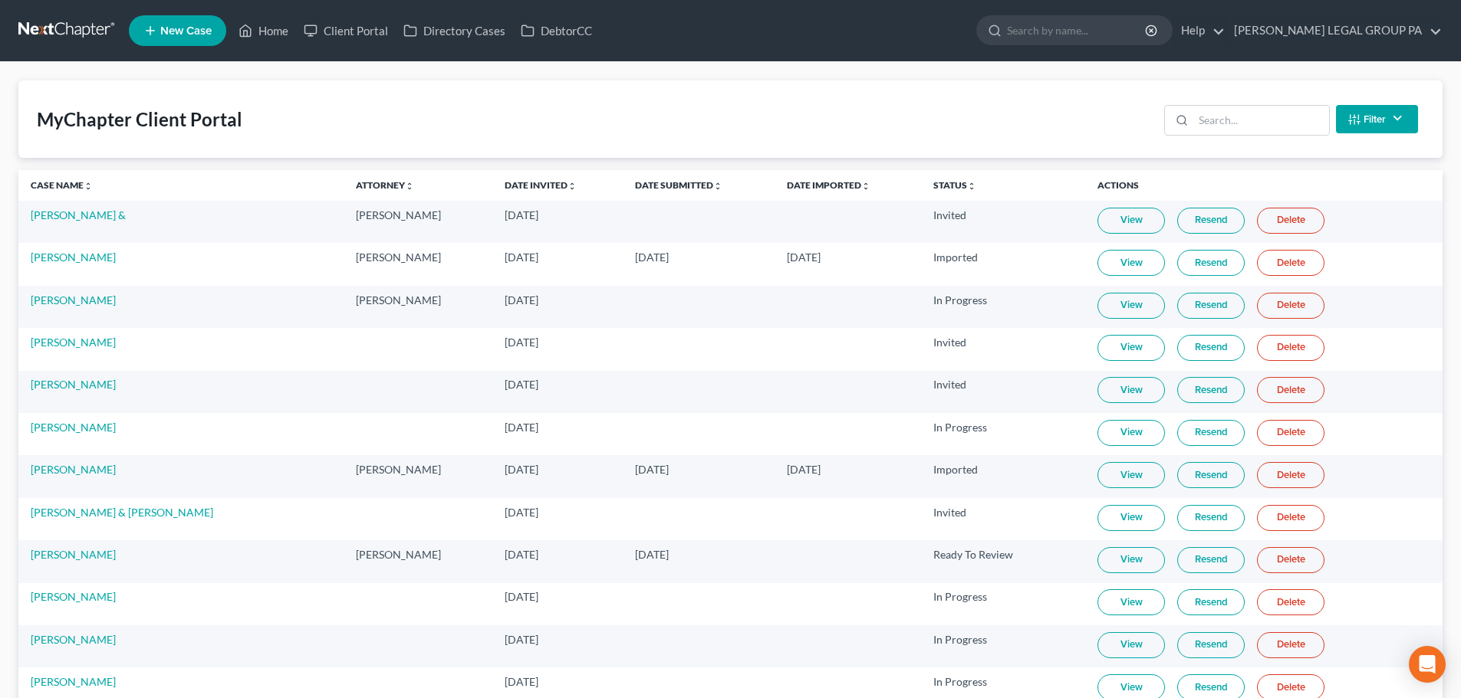  I want to click on a: Date Invitedunfold_more, so click(541, 185).